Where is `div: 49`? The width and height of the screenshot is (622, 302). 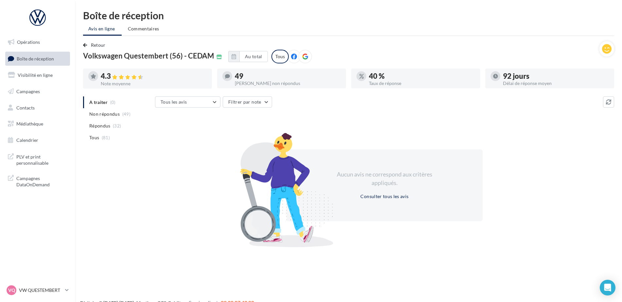
div: 49 is located at coordinates (288, 76).